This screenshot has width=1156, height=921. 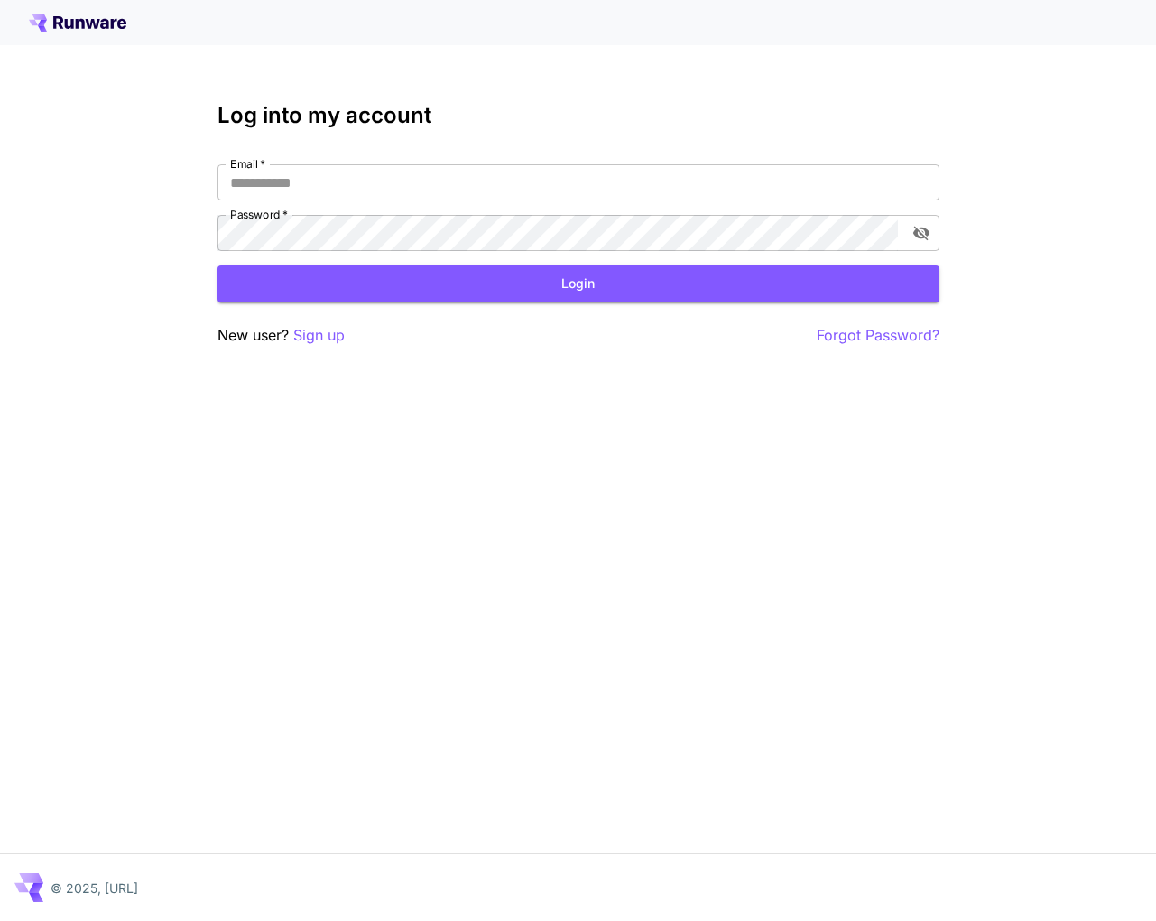 What do you see at coordinates (281, 335) in the screenshot?
I see `p: New user?` at bounding box center [281, 335].